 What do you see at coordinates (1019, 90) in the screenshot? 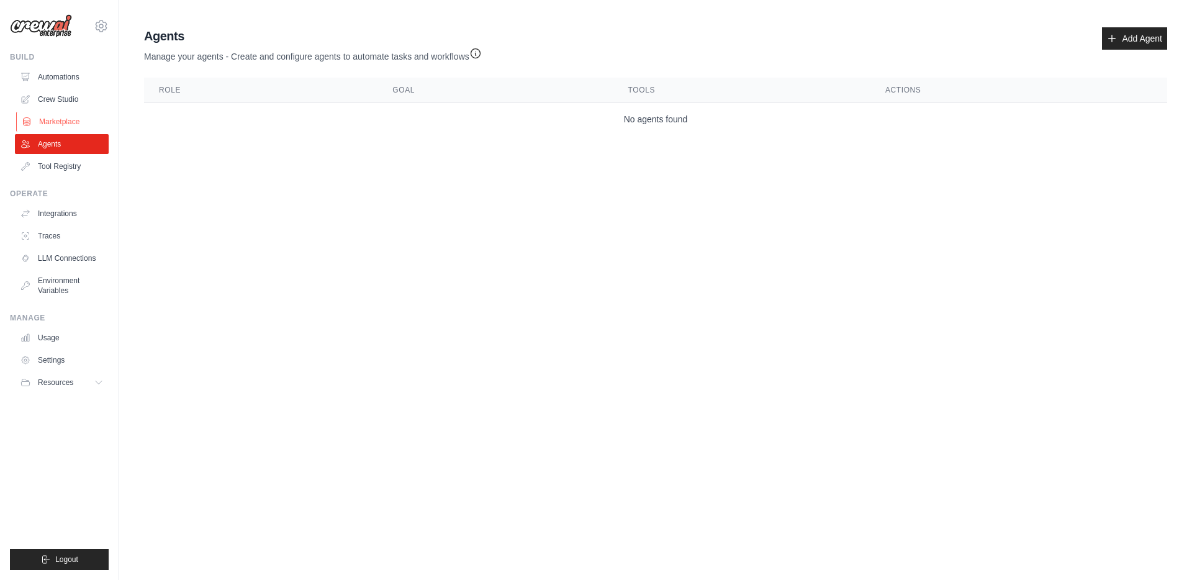
I see `th: Actions` at bounding box center [1019, 90].